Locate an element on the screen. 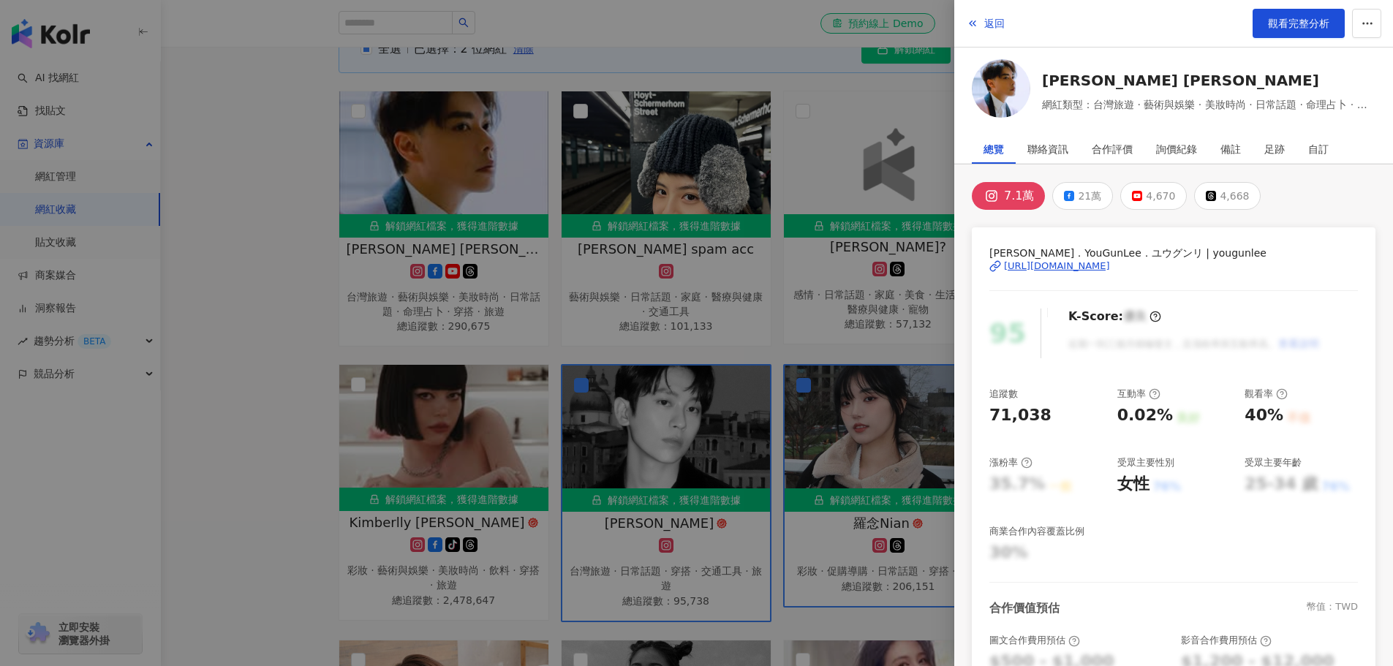  span: 返回 is located at coordinates (995, 23).